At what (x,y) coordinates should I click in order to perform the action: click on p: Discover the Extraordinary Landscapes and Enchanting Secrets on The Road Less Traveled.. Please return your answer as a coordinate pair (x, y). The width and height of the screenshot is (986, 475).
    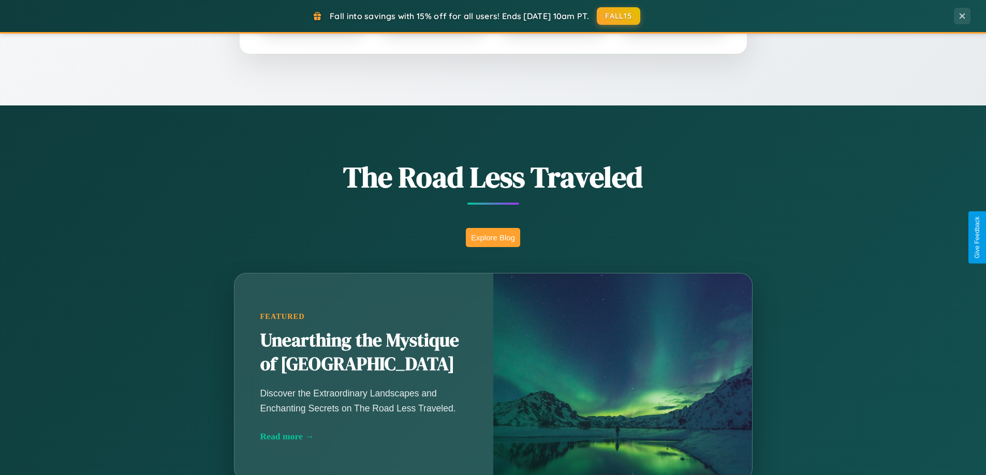
    Looking at the image, I should click on (364, 401).